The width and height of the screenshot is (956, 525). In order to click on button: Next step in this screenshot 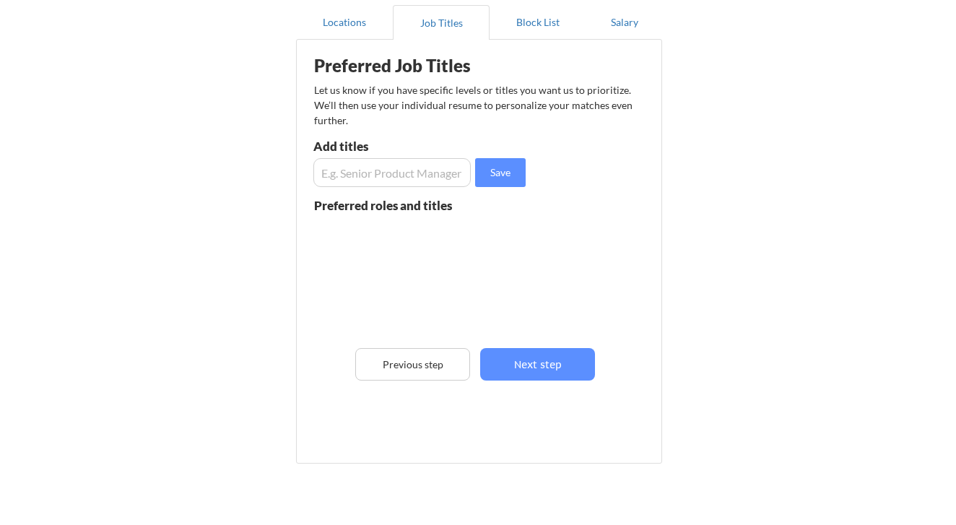, I will do `click(537, 364)`.